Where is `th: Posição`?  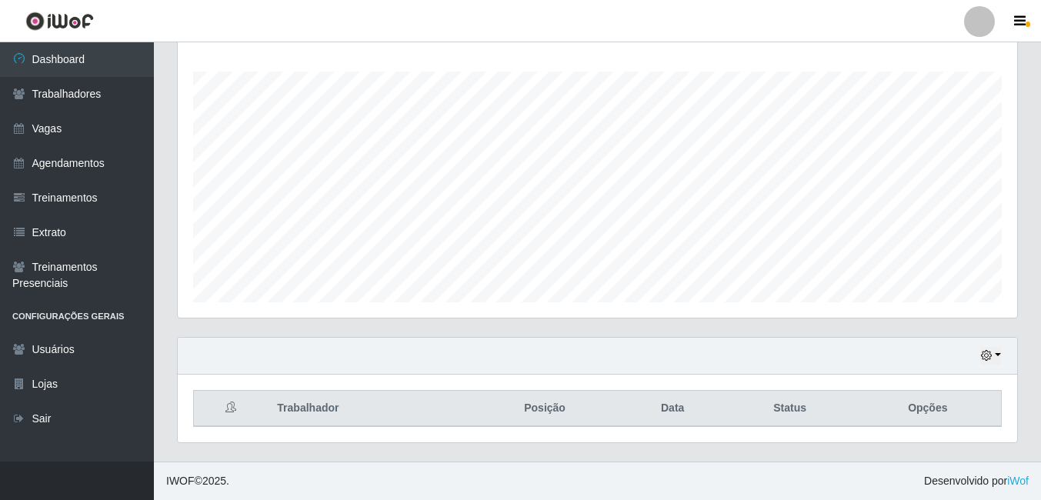 th: Posição is located at coordinates (544, 408).